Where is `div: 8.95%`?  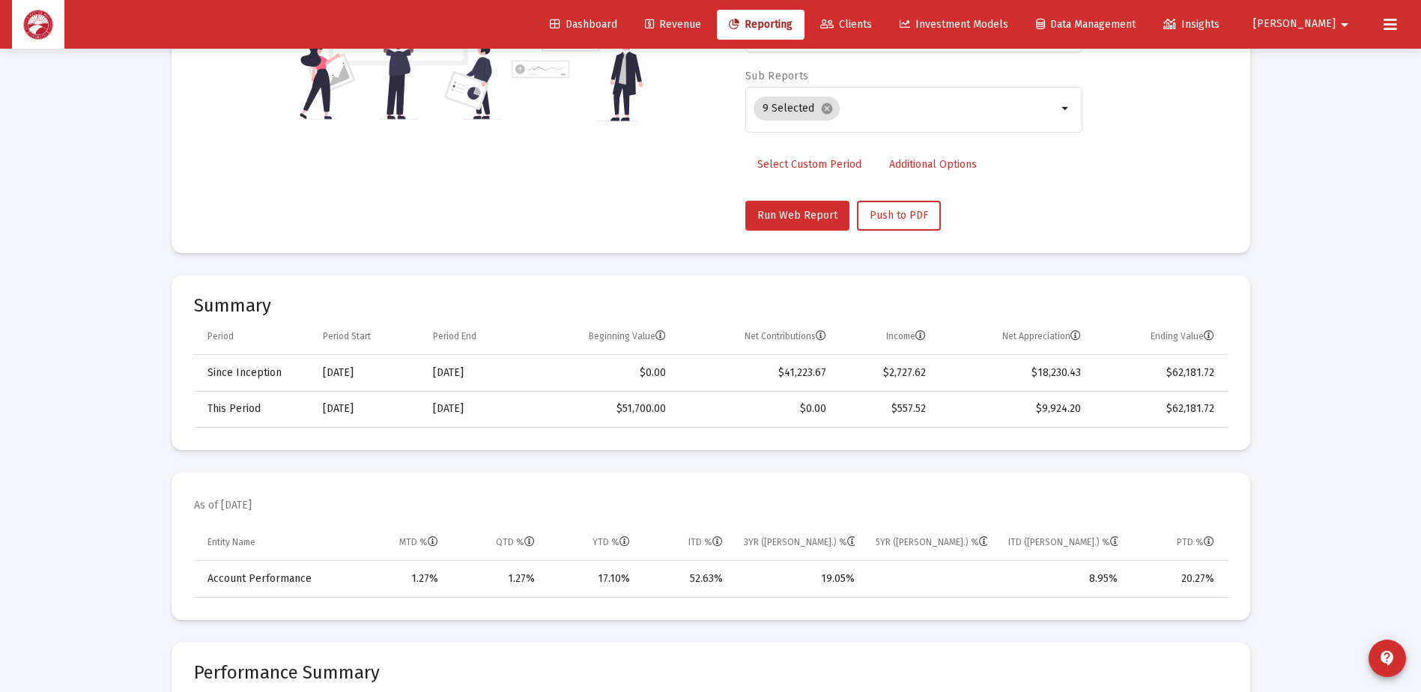
div: 8.95% is located at coordinates (1063, 579).